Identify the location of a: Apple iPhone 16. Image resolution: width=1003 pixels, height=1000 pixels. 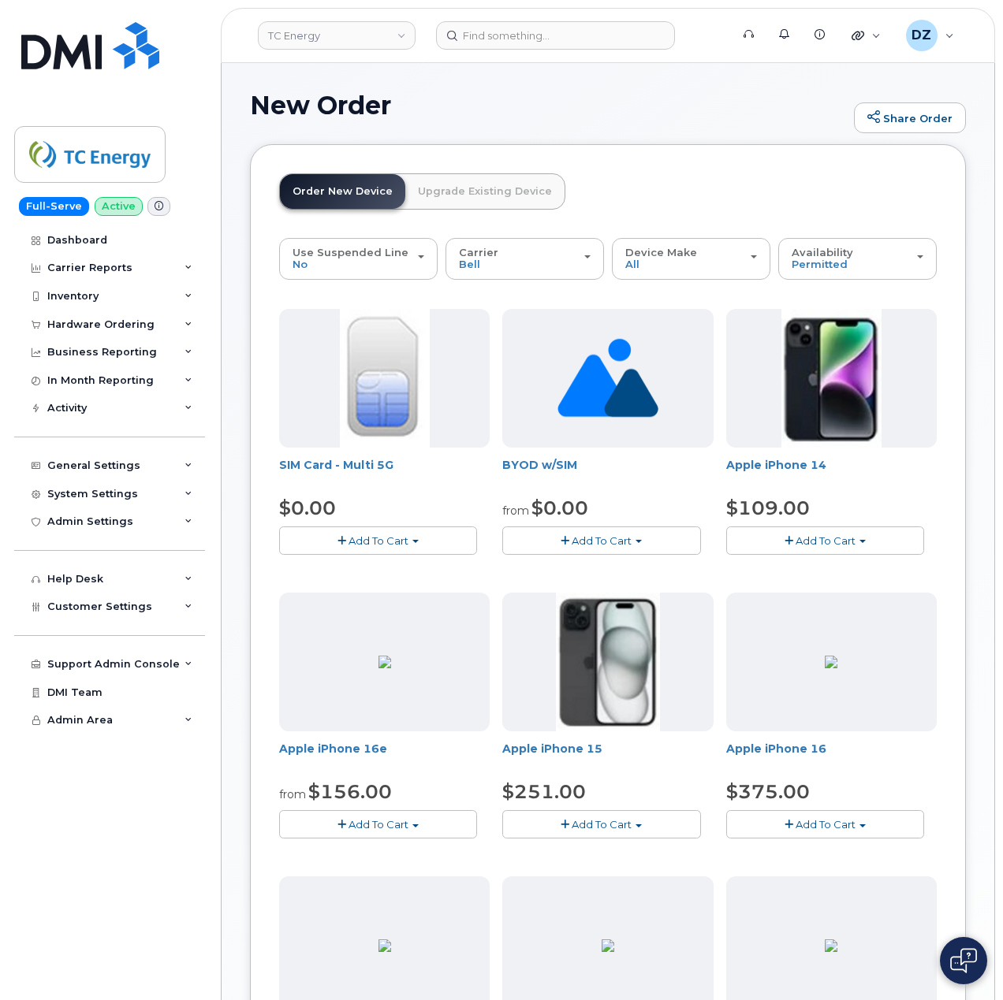
(776, 749).